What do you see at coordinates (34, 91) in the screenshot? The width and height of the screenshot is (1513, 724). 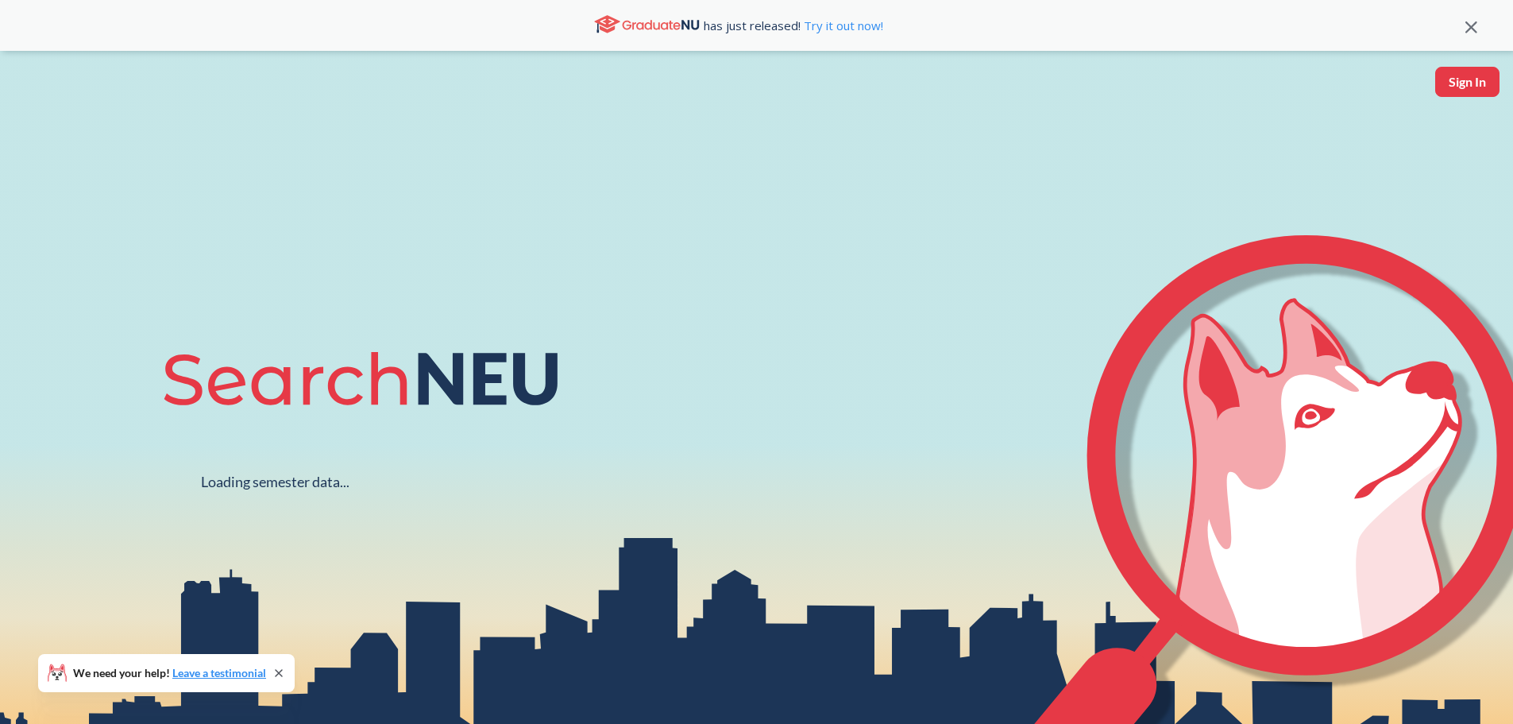 I see `img: sandbox logo` at bounding box center [34, 91].